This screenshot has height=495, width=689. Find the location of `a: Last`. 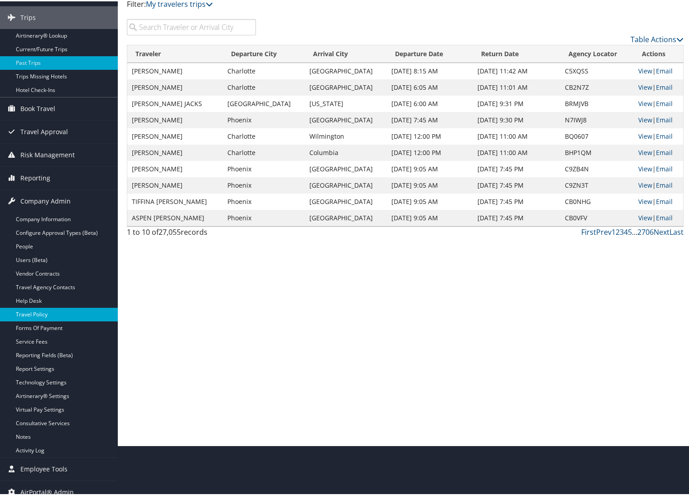

a: Last is located at coordinates (676, 231).